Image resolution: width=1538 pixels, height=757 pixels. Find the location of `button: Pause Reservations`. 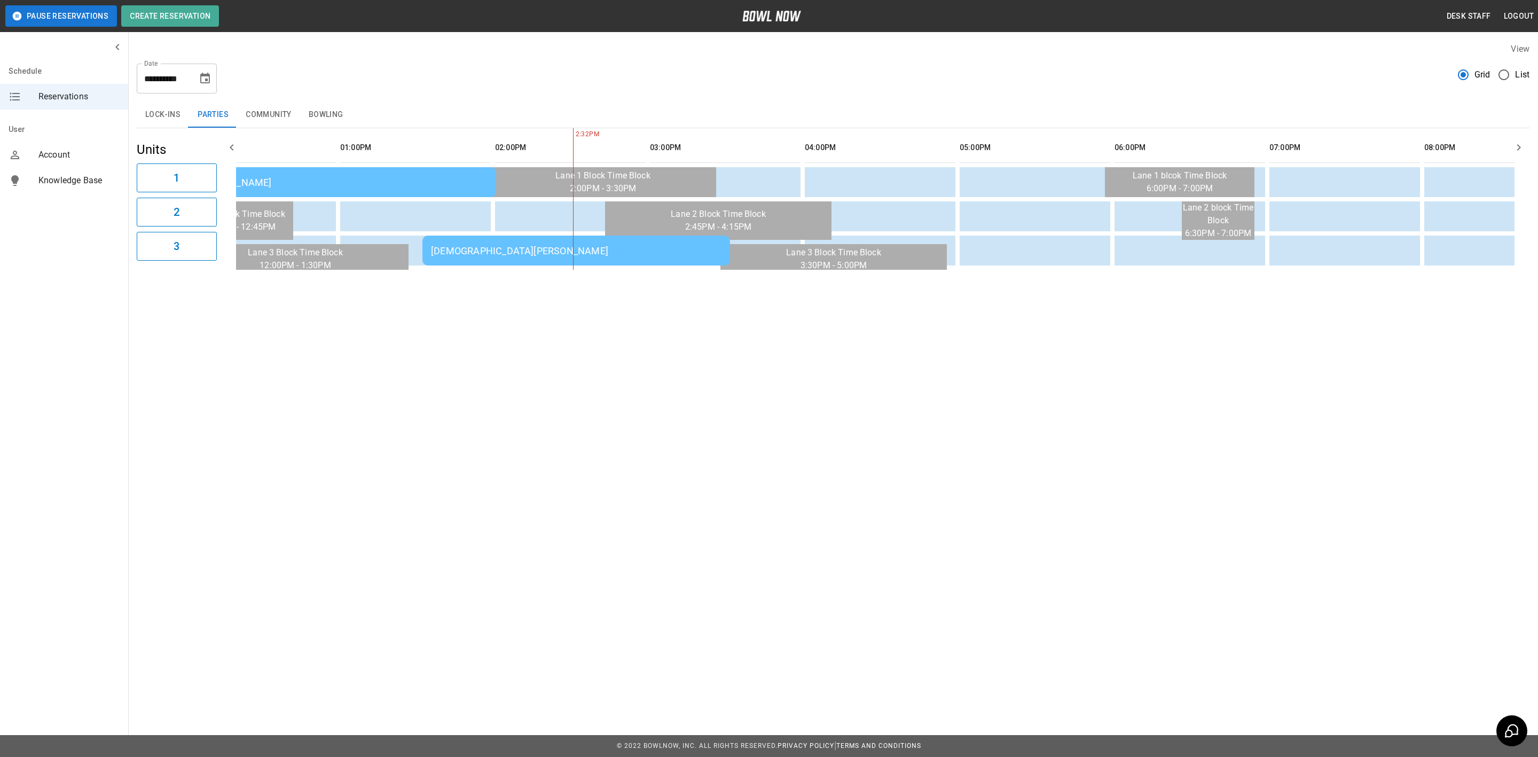

button: Pause Reservations is located at coordinates (61, 16).